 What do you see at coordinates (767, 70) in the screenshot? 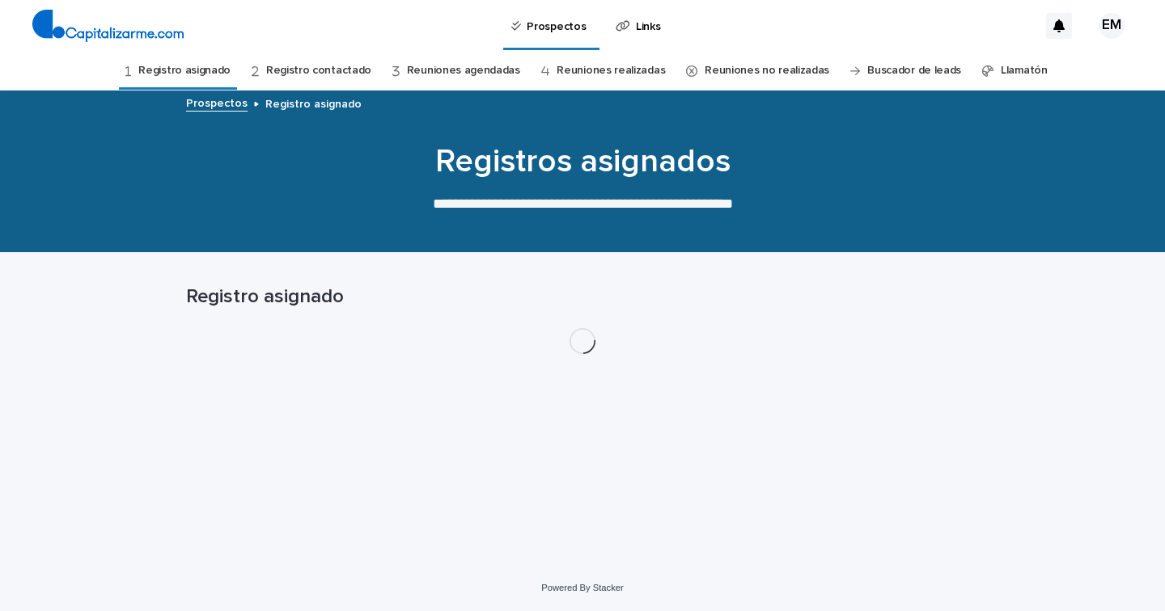
I see `a: Reuniones no realizadas` at bounding box center [767, 70].